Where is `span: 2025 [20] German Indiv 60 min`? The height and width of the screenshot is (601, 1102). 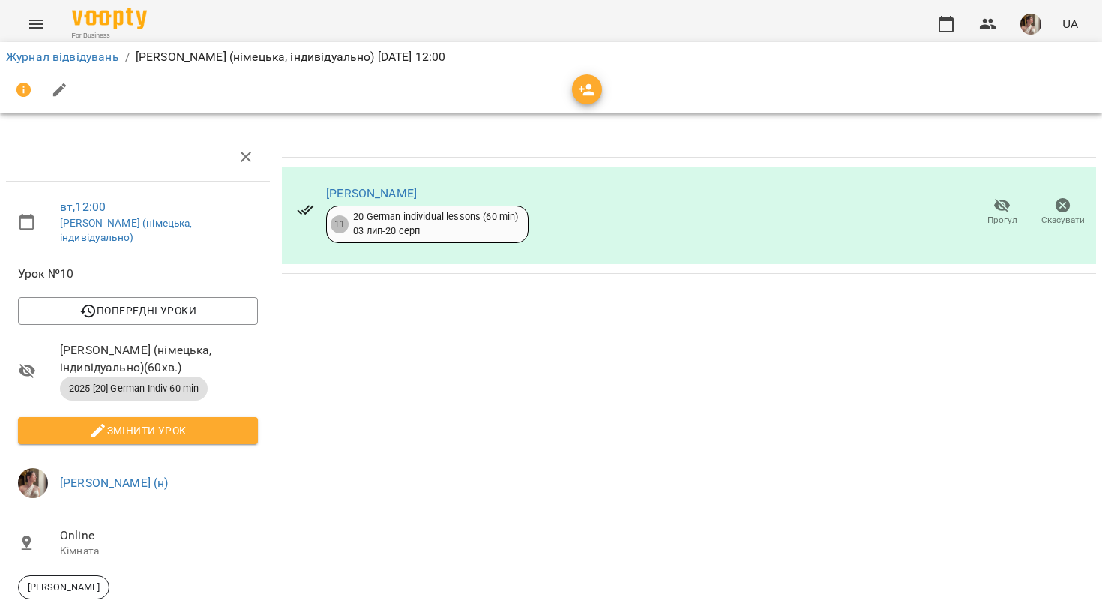
span: 2025 [20] German Indiv 60 min is located at coordinates (133, 388).